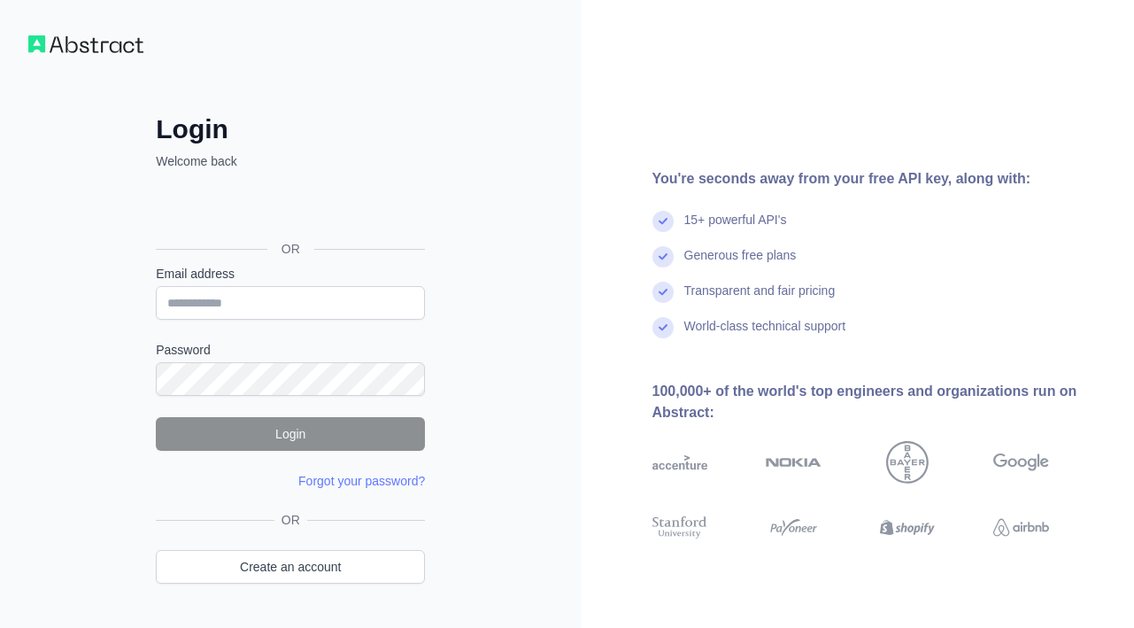  I want to click on div: World-class technical support, so click(765, 335).